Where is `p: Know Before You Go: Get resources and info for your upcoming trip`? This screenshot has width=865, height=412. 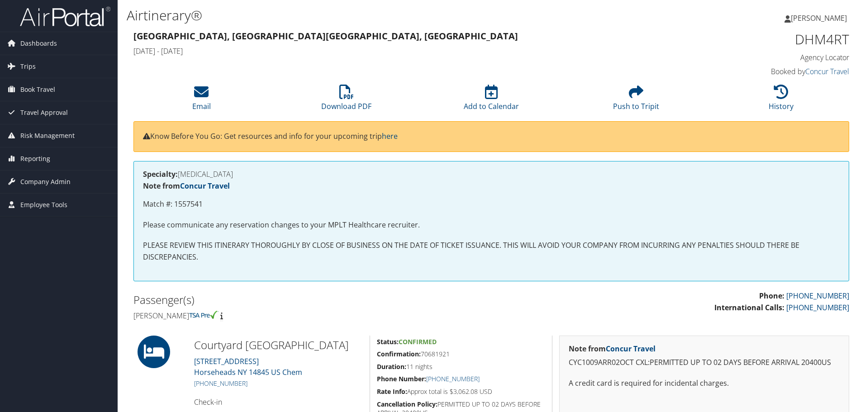 p: Know Before You Go: Get resources and info for your upcoming trip is located at coordinates (491, 137).